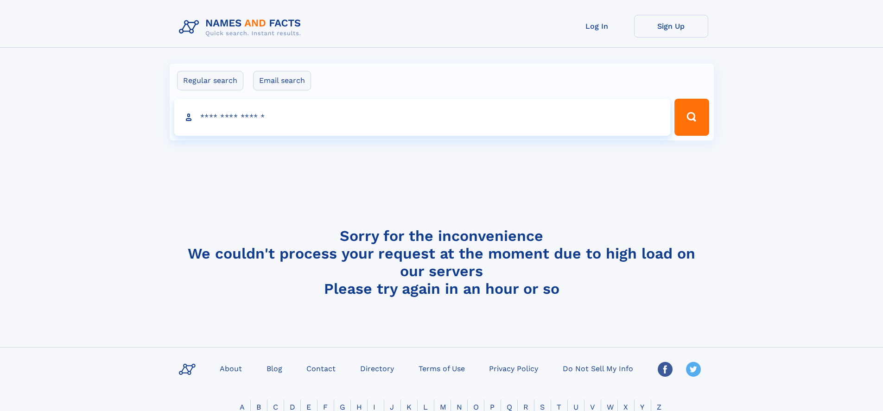 The width and height of the screenshot is (883, 411). I want to click on label: Email search, so click(282, 81).